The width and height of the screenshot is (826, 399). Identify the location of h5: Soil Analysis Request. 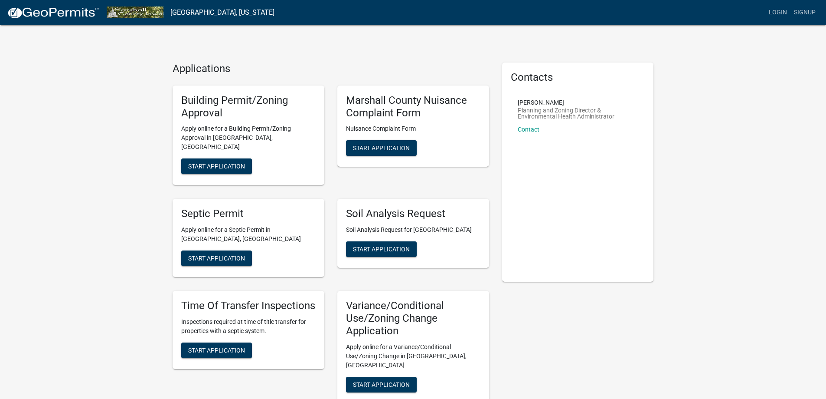
(413, 213).